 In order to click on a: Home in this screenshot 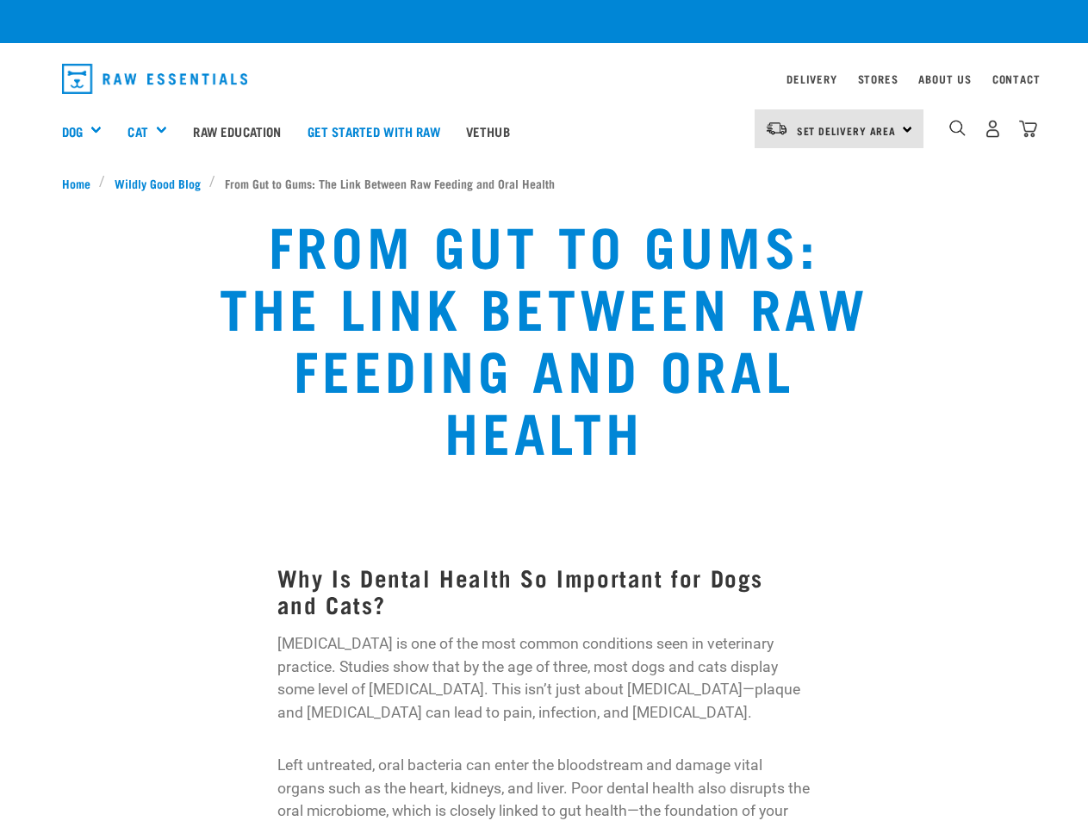, I will do `click(81, 183)`.